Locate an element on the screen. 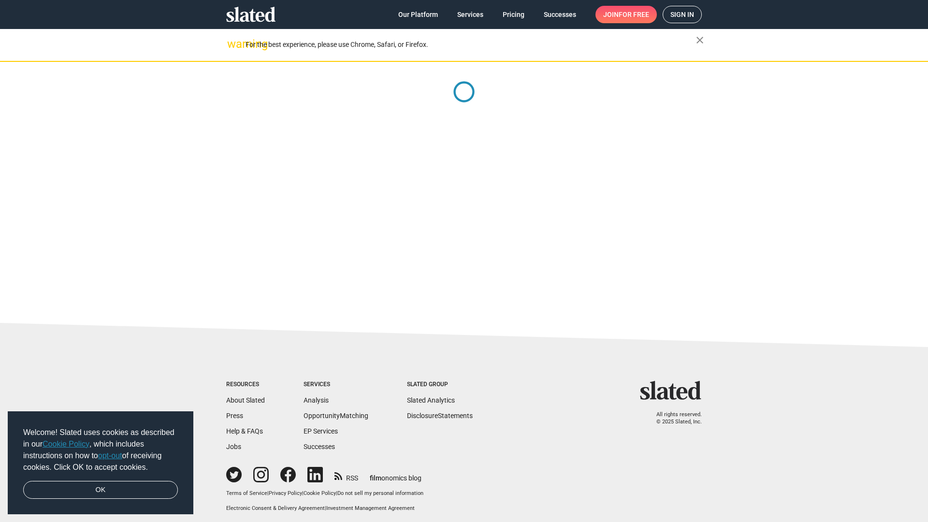 This screenshot has width=928, height=522. span: Services is located at coordinates (470, 14).